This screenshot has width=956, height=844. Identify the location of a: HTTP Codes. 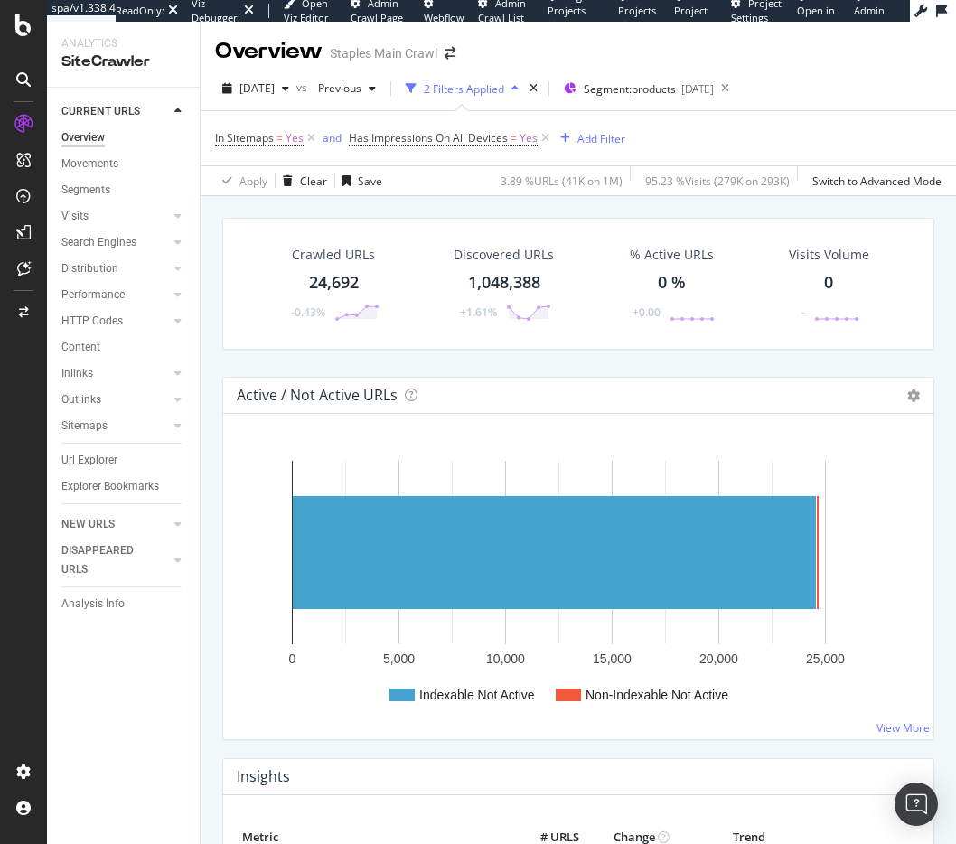
(115, 321).